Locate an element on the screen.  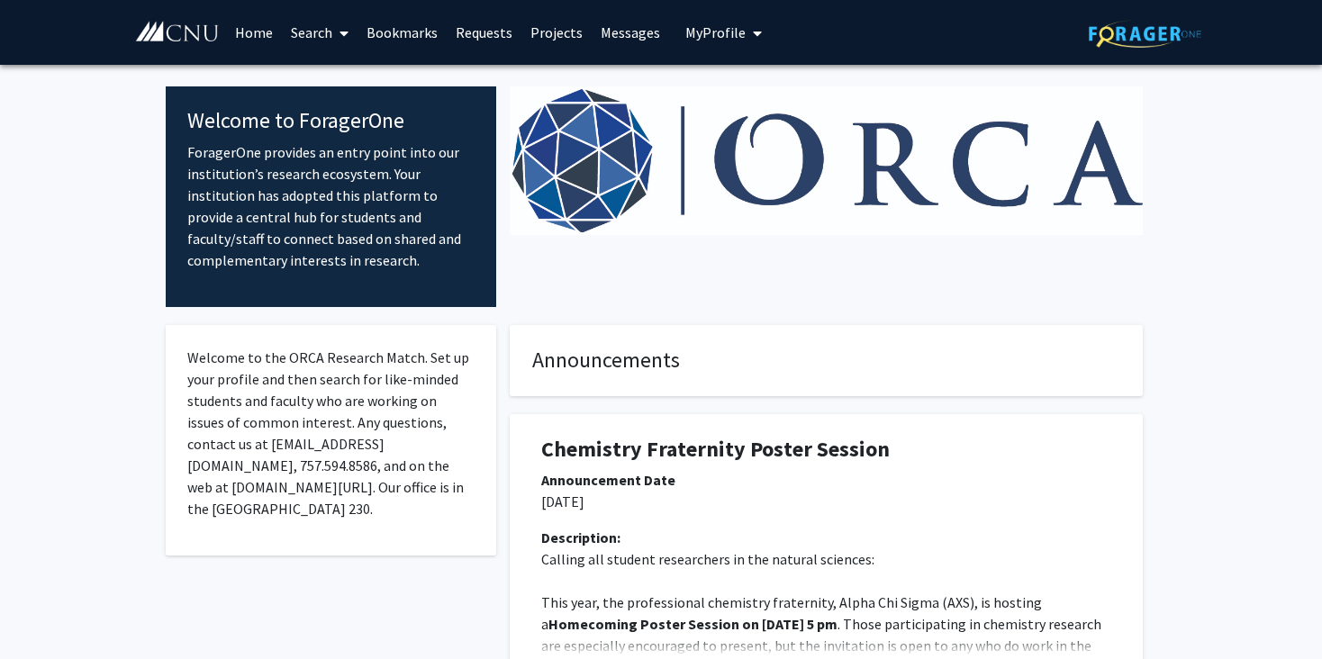
h4: Announcements is located at coordinates (826, 360).